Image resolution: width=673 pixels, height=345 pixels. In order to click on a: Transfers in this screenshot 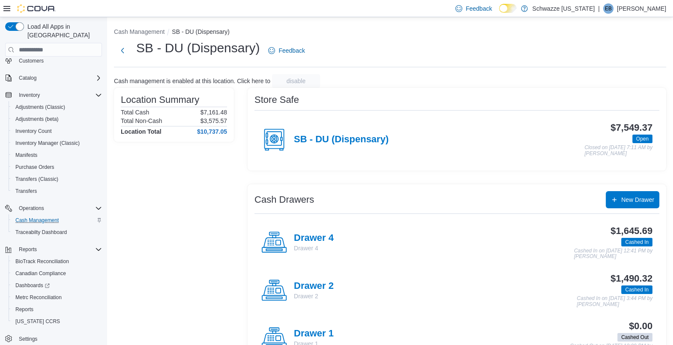, I will do `click(26, 191)`.